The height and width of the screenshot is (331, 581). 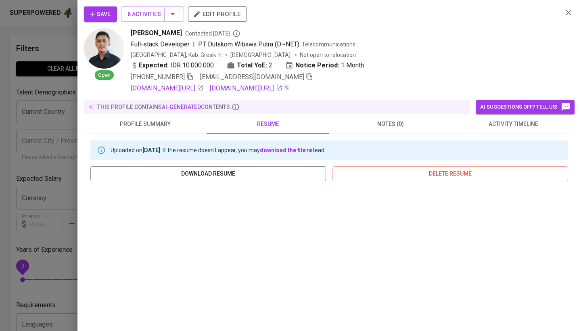 What do you see at coordinates (160, 44) in the screenshot?
I see `span: Full-stack Developer` at bounding box center [160, 44].